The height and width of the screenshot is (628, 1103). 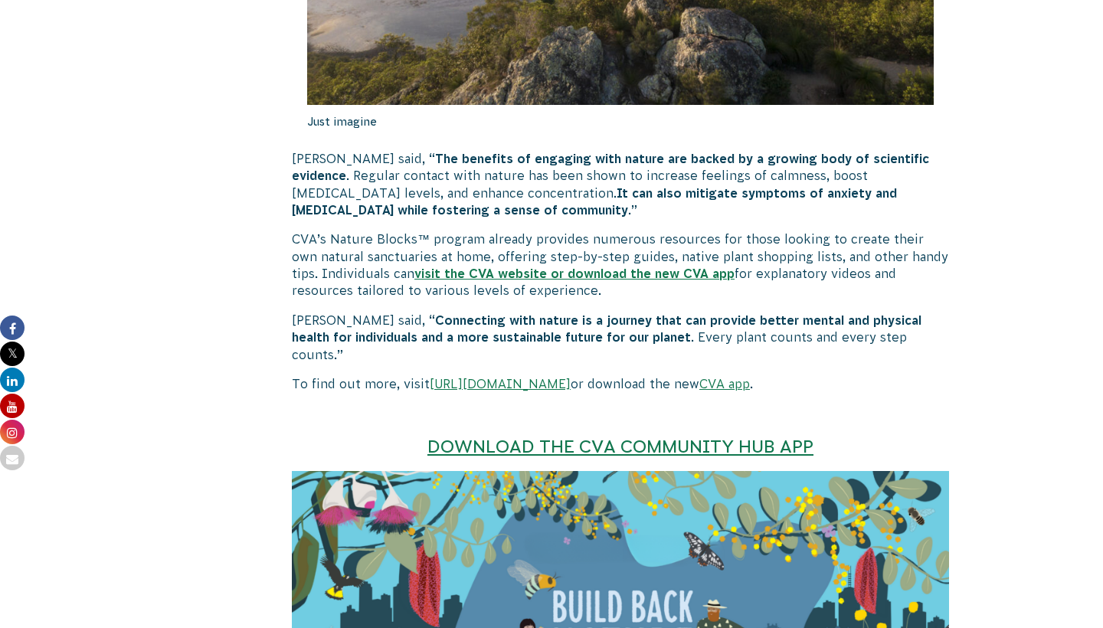 I want to click on strong: The benefits of engaging with nature are backed by a growing body of scientific evidence, so click(x=610, y=167).